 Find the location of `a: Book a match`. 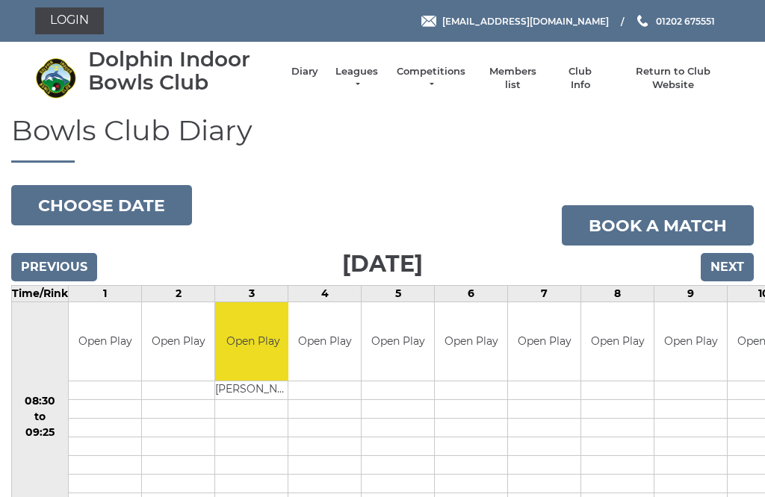

a: Book a match is located at coordinates (657, 225).